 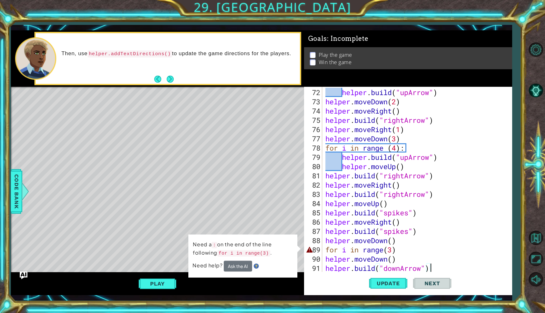 I want to click on button: Ask AI, so click(x=24, y=275).